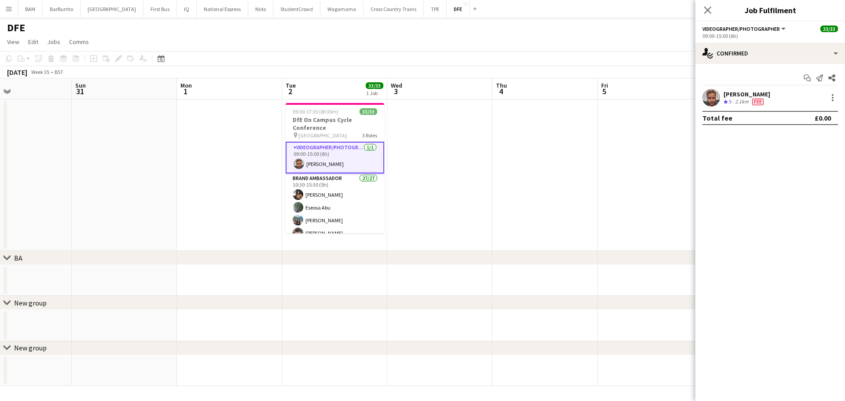 Image resolution: width=845 pixels, height=401 pixels. I want to click on span: Week 35, so click(40, 72).